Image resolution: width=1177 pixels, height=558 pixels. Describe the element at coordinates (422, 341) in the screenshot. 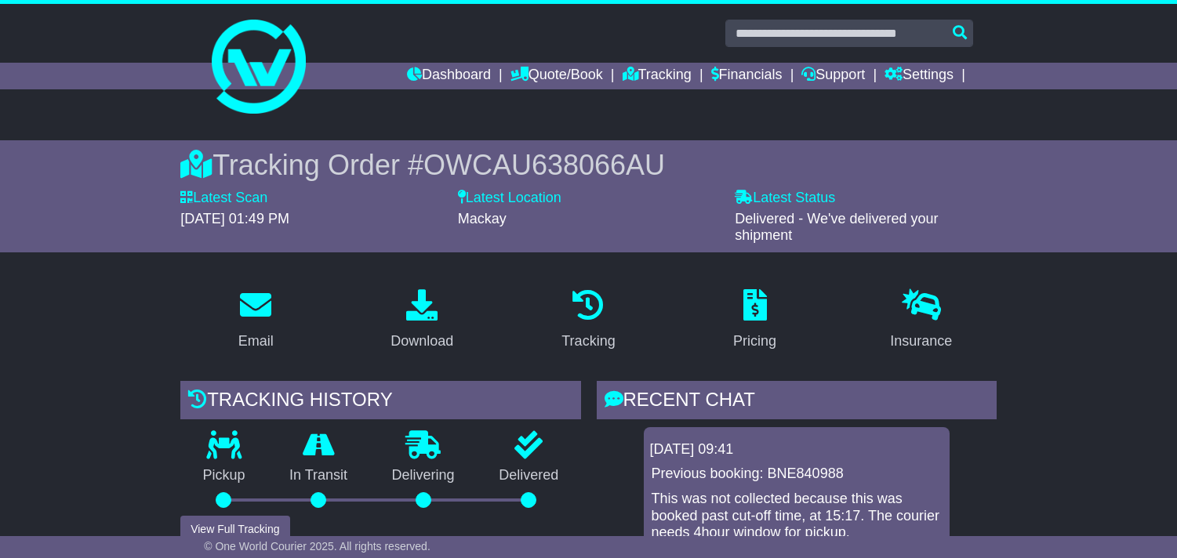

I see `div: Download` at that location.